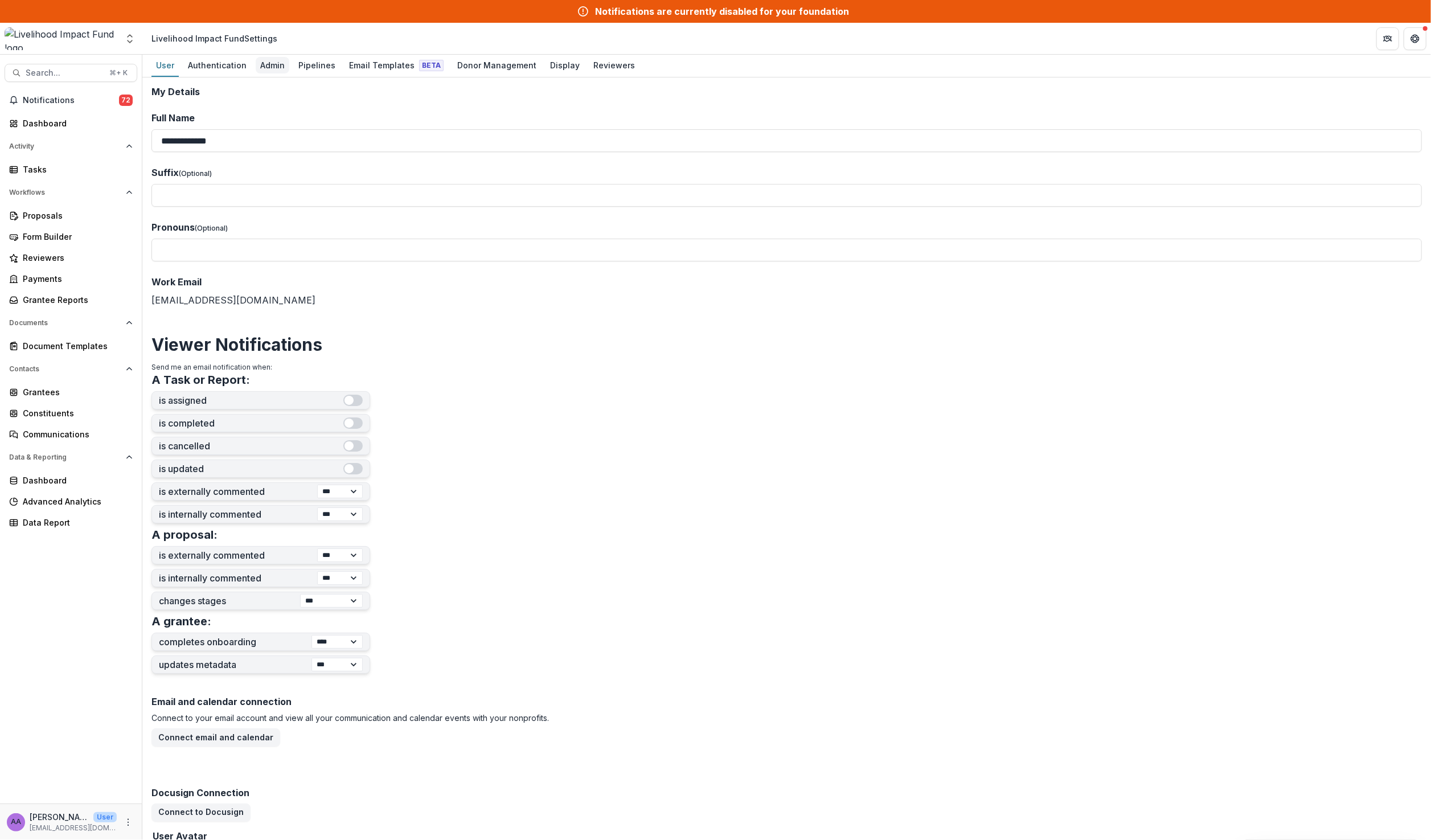 The width and height of the screenshot is (1431, 840). I want to click on div: User, so click(166, 65).